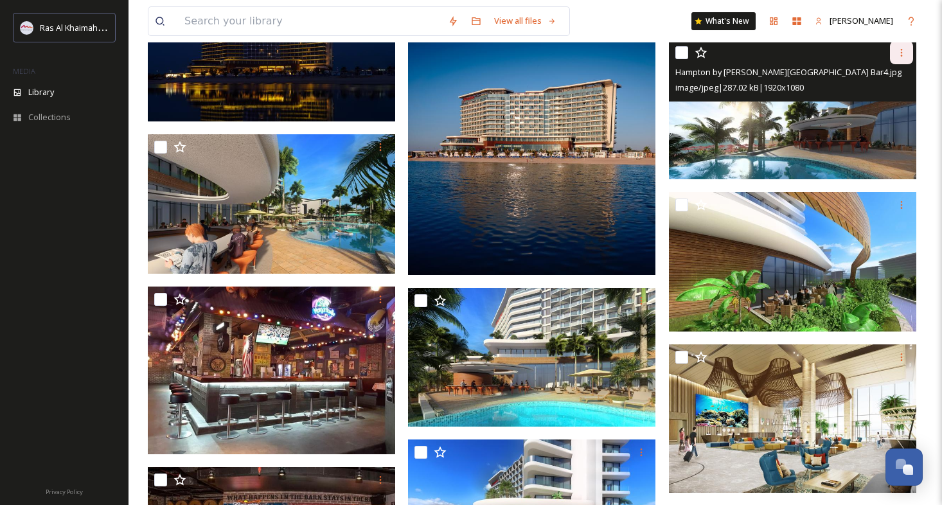 Image resolution: width=942 pixels, height=505 pixels. Describe the element at coordinates (64, 492) in the screenshot. I see `span: Privacy Policy` at that location.